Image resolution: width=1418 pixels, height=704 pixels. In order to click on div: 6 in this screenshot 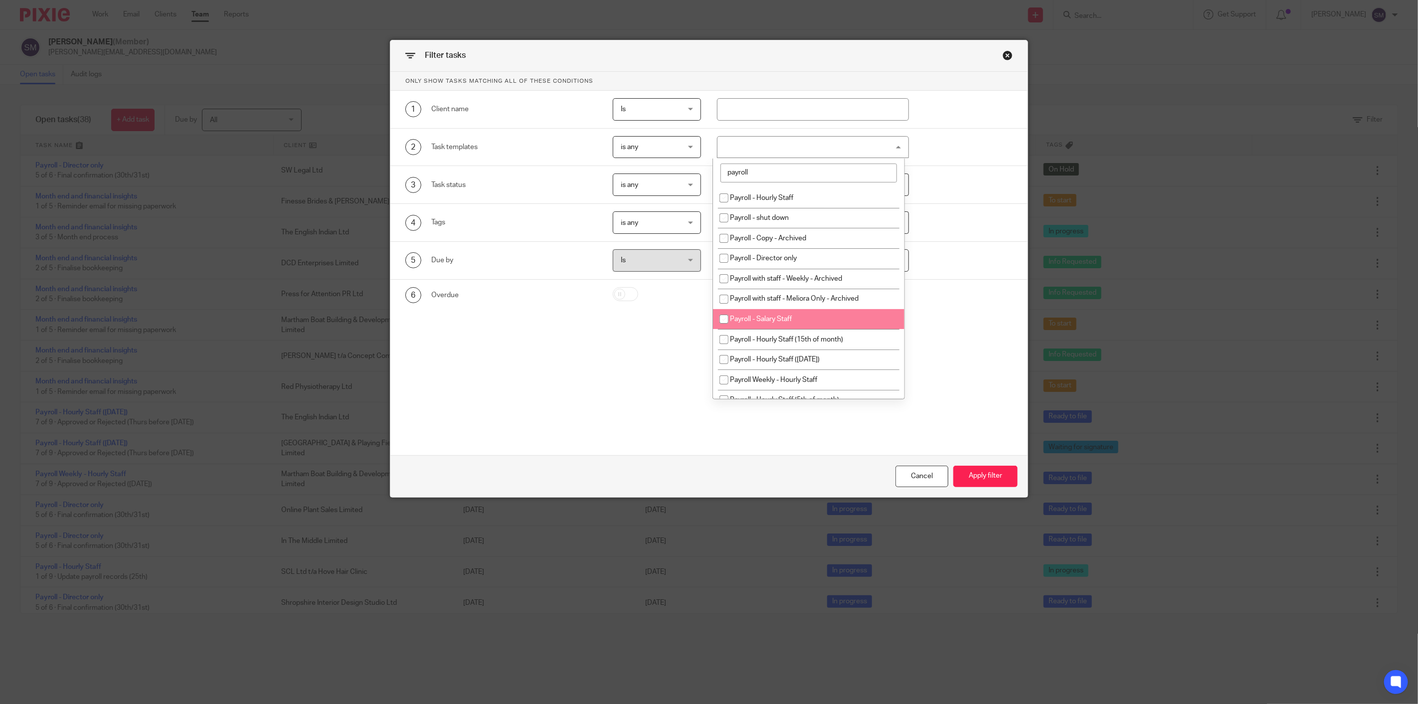, I will do `click(413, 295)`.